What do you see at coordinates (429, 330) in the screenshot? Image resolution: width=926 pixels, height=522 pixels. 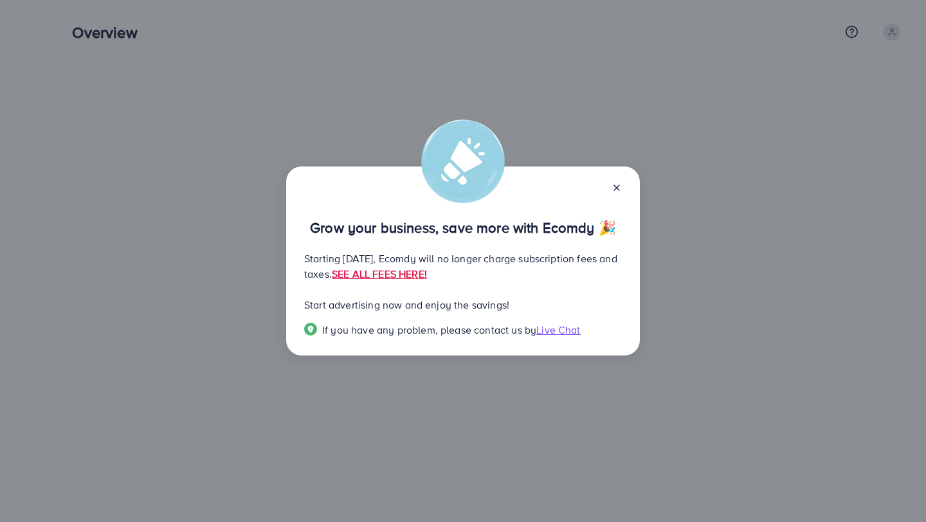 I see `span: If you have any problem, please contact us by` at bounding box center [429, 330].